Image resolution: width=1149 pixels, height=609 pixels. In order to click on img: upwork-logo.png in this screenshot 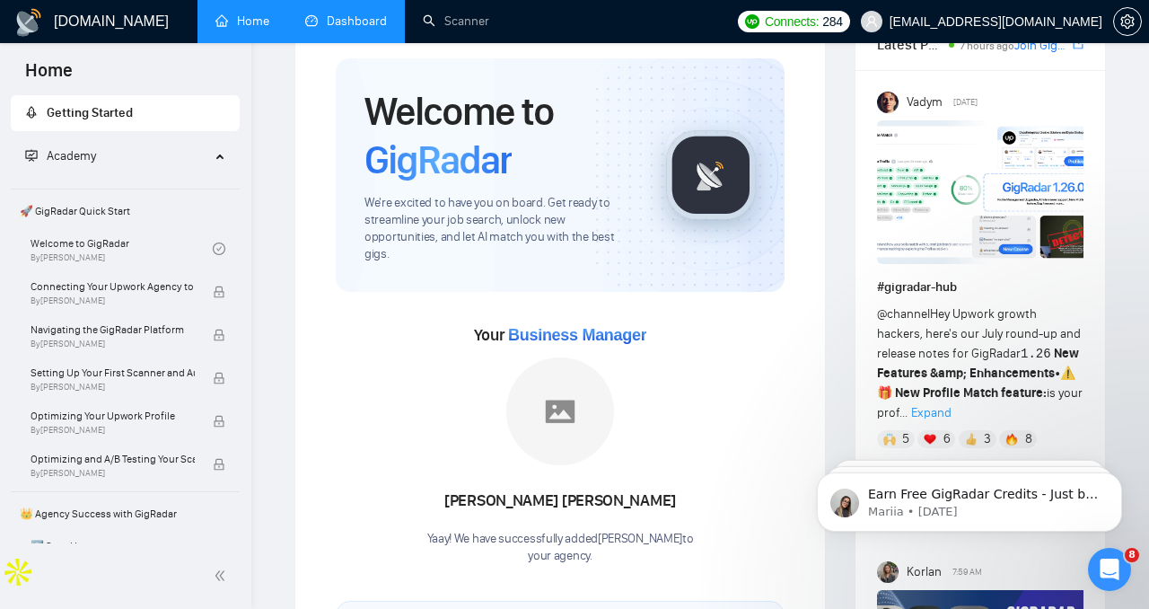, I will do `click(752, 22)`.